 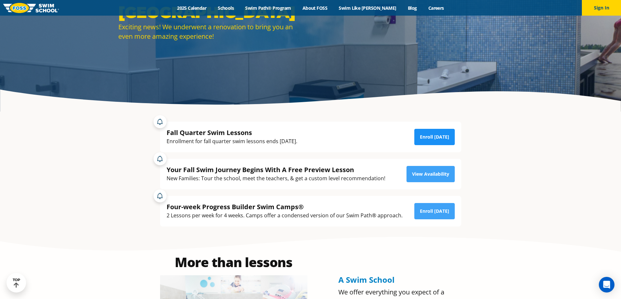 I want to click on img: FOSS Swim School Logo, so click(x=31, y=8).